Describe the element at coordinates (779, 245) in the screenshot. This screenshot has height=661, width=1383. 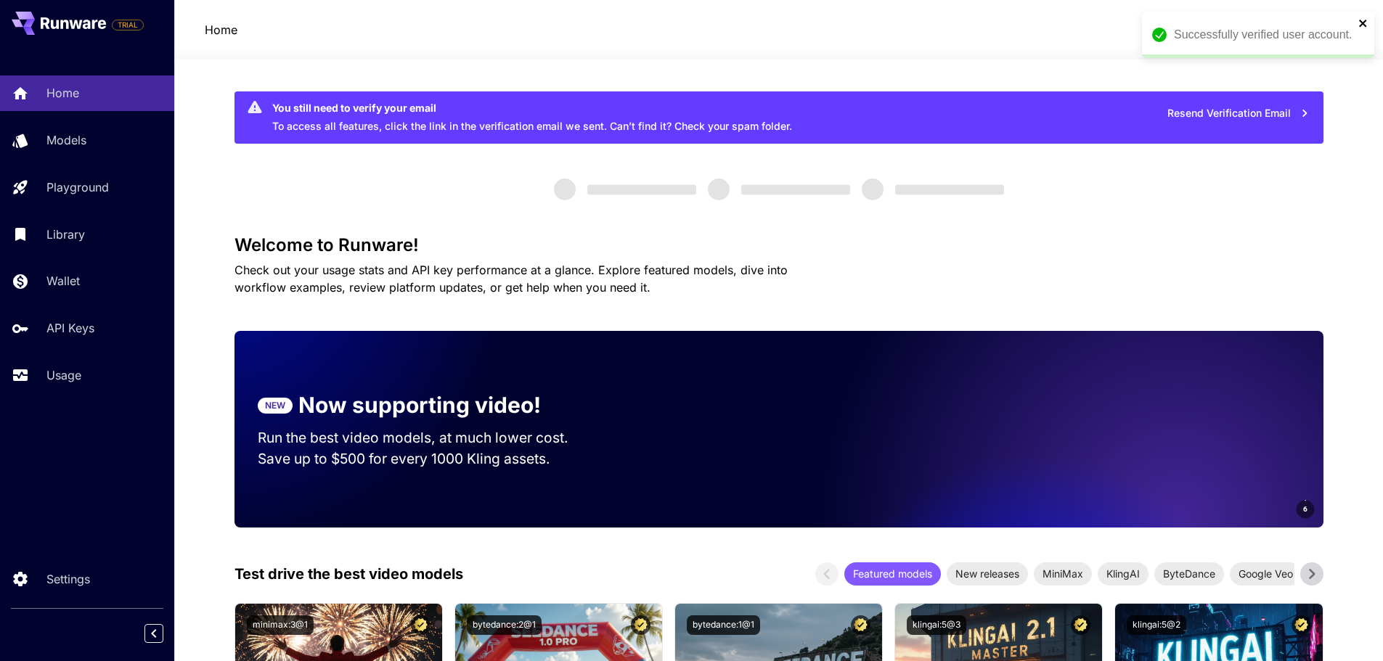
I see `h3: Welcome to Runware!` at that location.